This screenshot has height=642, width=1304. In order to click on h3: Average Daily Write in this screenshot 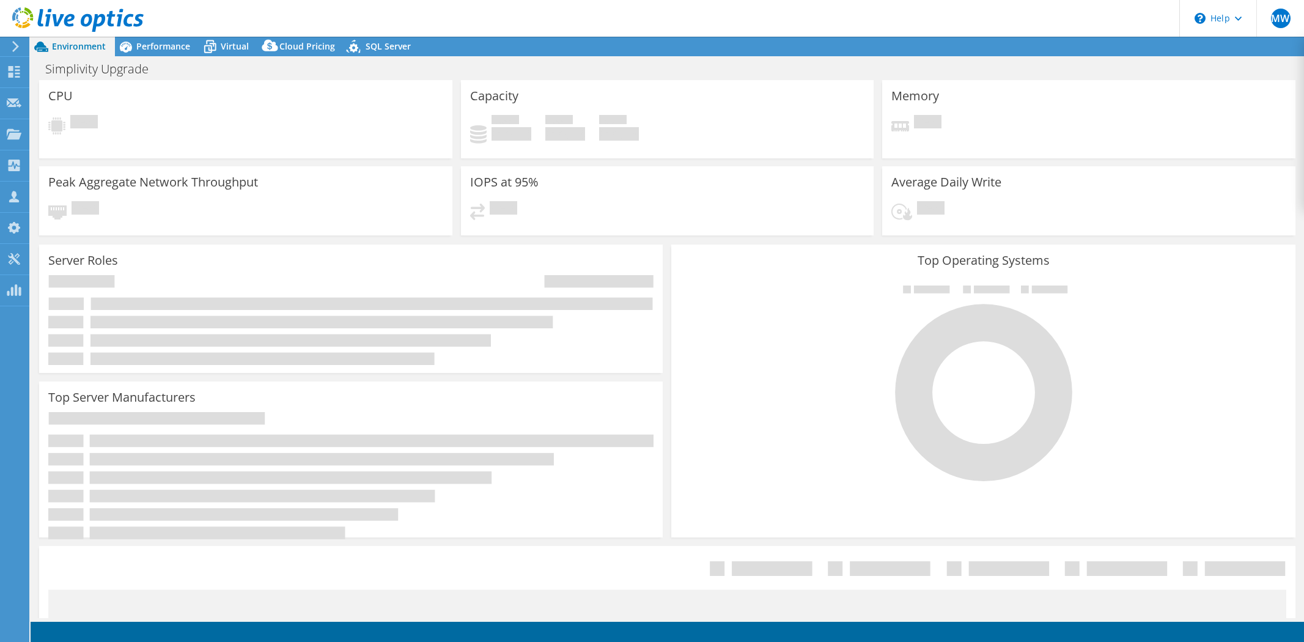, I will do `click(946, 182)`.